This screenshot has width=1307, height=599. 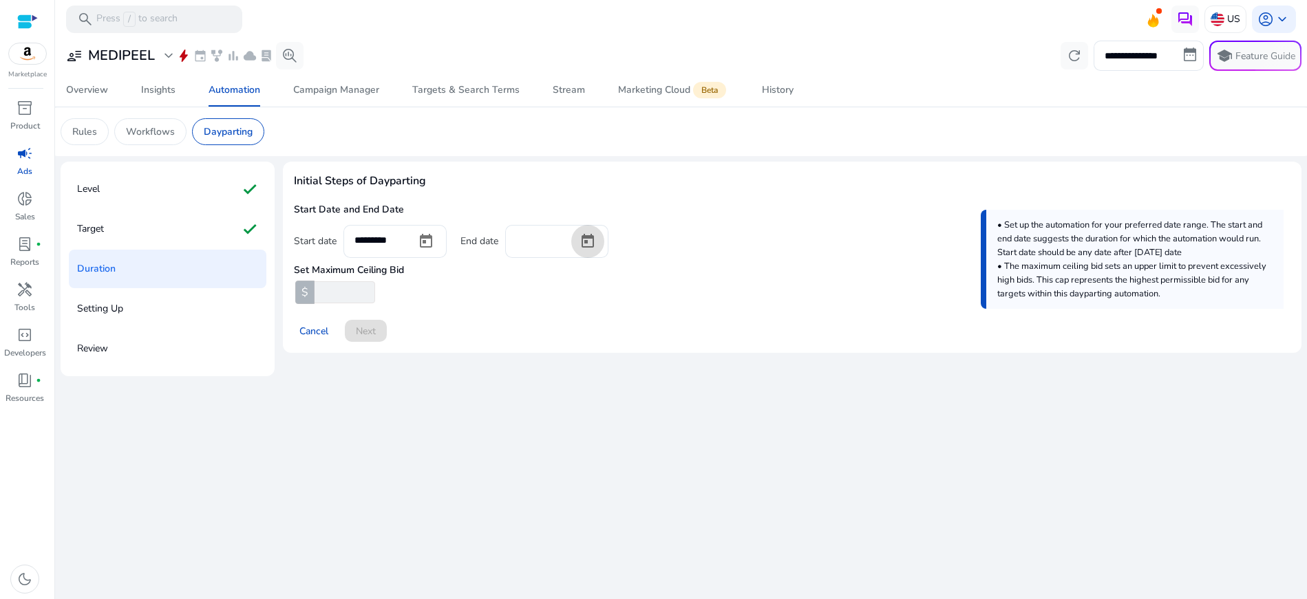 I want to click on p: Product, so click(x=25, y=126).